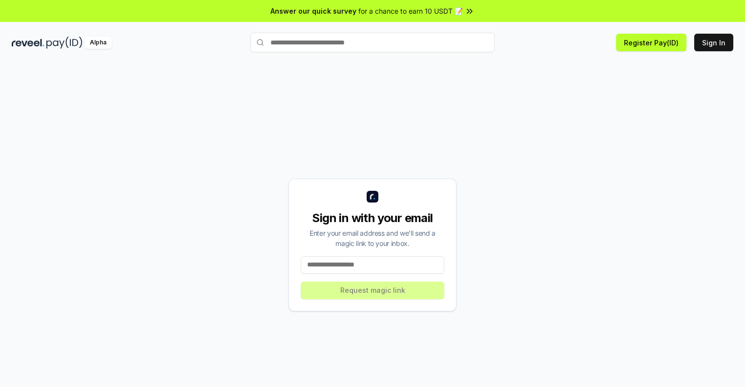 The width and height of the screenshot is (745, 387). I want to click on img: reveel_dark, so click(28, 42).